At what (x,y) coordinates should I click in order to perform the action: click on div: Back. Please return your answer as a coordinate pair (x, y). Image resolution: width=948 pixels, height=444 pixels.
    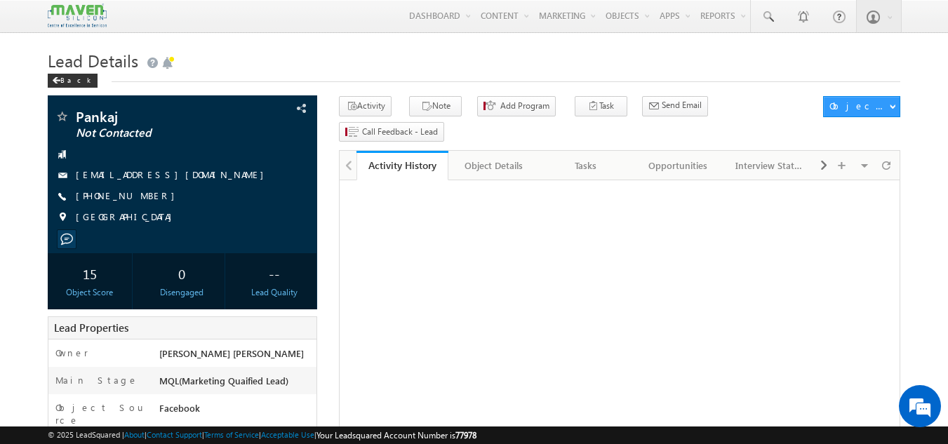
    Looking at the image, I should click on (72, 81).